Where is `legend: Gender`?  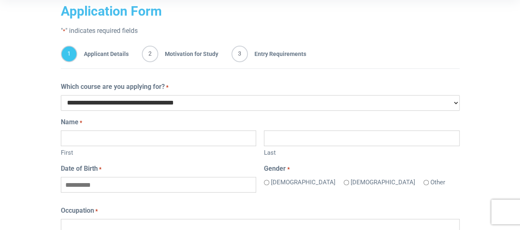 legend: Gender is located at coordinates (361, 168).